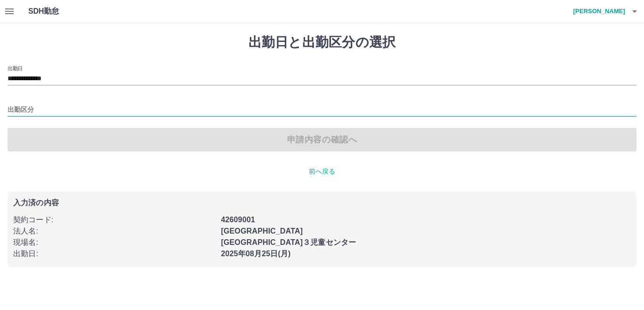 The image size is (644, 310). Describe the element at coordinates (114, 242) in the screenshot. I see `p: 現場名 :` at that location.